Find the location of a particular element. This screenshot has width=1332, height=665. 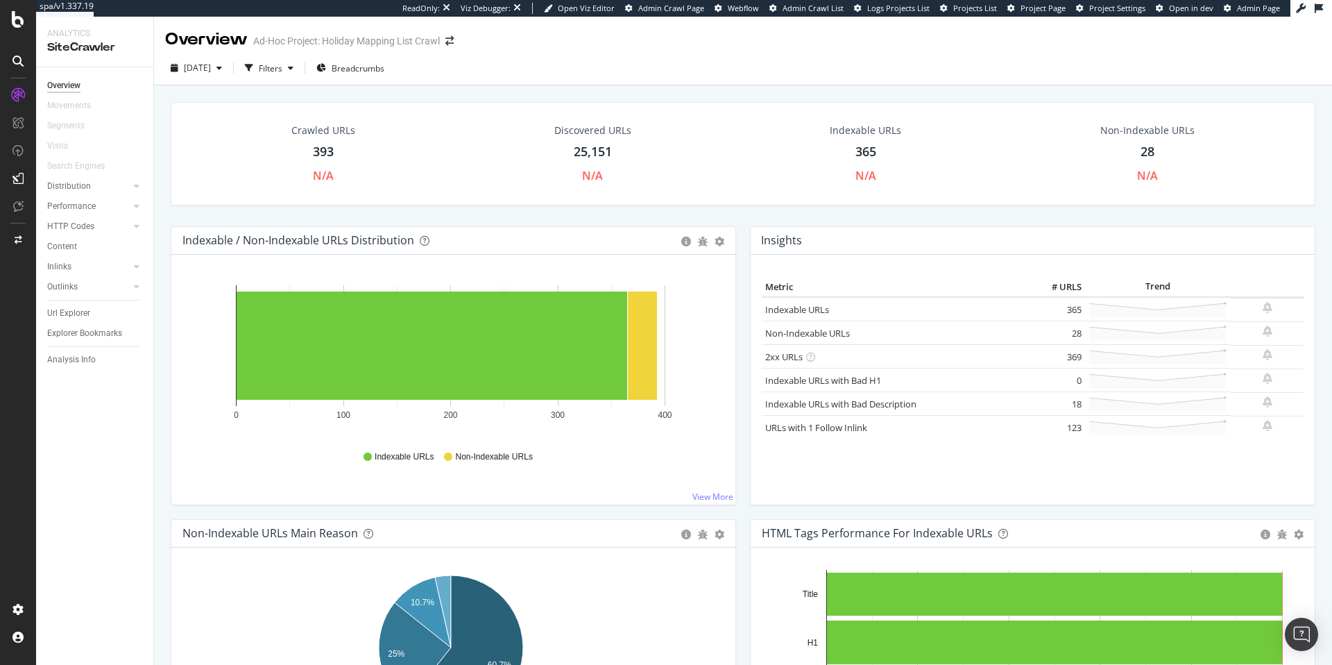

div: Content is located at coordinates (62, 246).